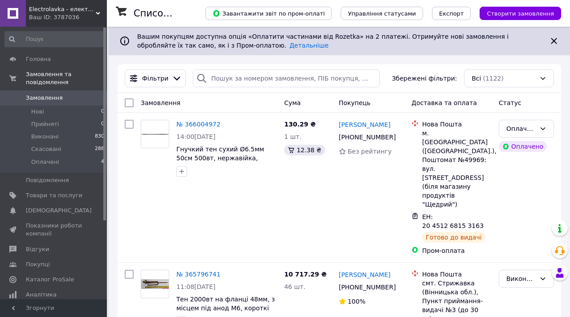  What do you see at coordinates (354, 103) in the screenshot?
I see `span: Покупець` at bounding box center [354, 103].